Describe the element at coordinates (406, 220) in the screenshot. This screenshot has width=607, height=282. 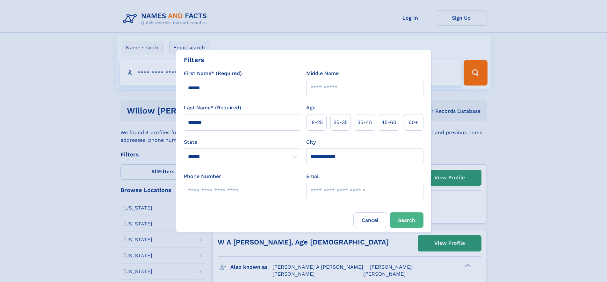
I see `button: Search` at that location.